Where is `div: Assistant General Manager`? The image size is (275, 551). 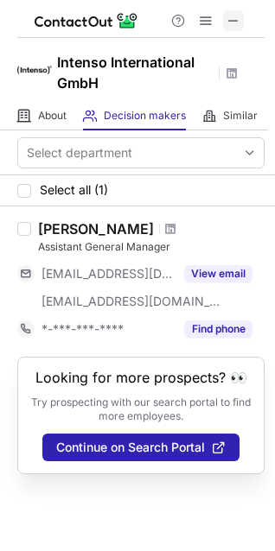
div: Assistant General Manager is located at coordinates (151, 247).